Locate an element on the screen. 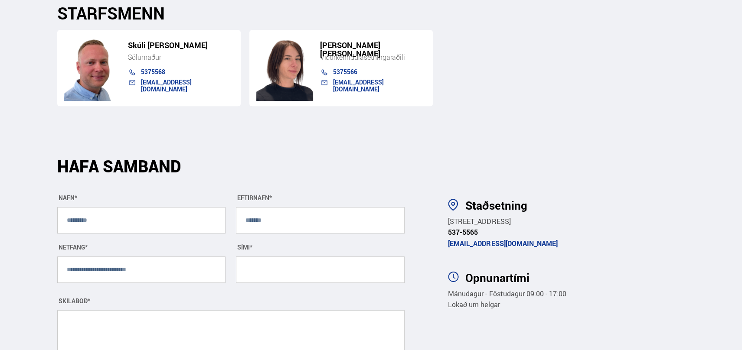 The height and width of the screenshot is (350, 742). a: 537-5565 is located at coordinates (463, 232).